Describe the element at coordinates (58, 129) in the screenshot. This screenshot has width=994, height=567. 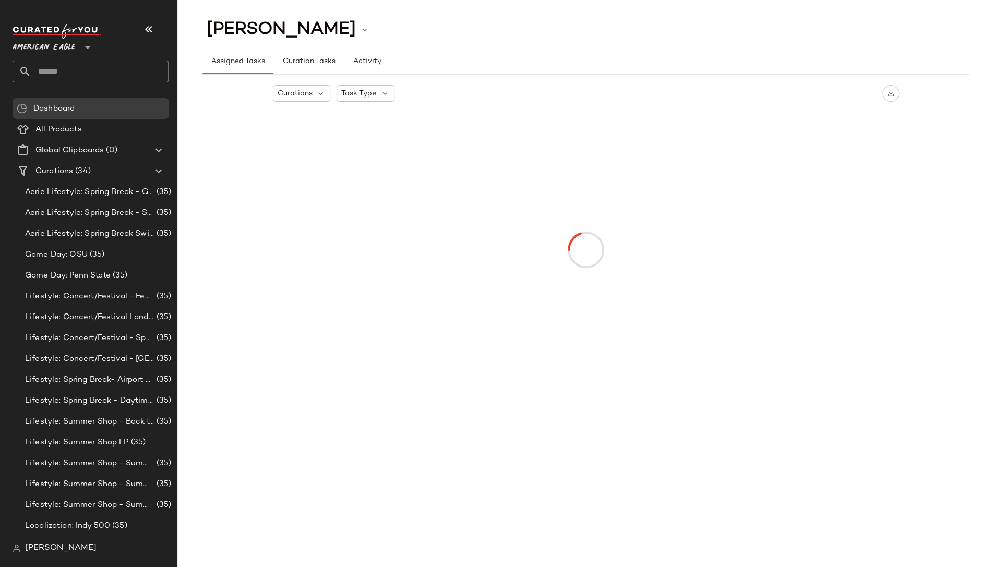
I see `span: All Products` at that location.